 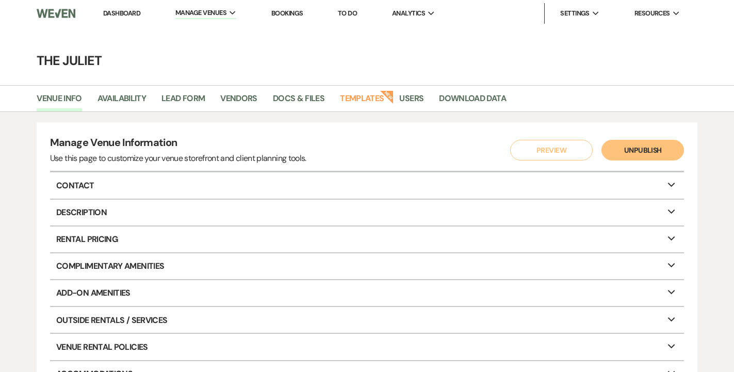 I want to click on span: Manage Venues, so click(x=201, y=13).